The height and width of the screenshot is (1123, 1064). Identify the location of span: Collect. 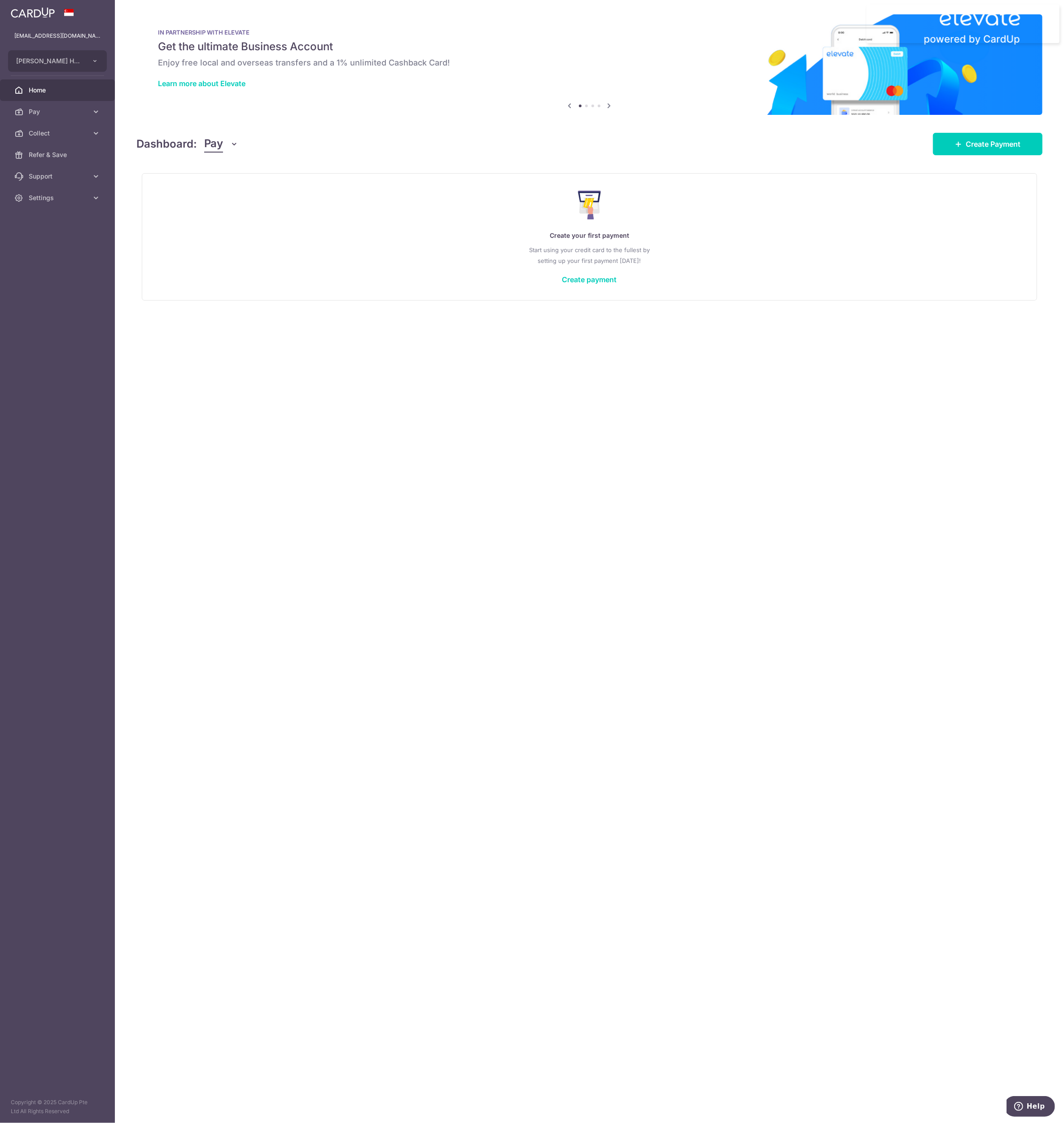
(58, 133).